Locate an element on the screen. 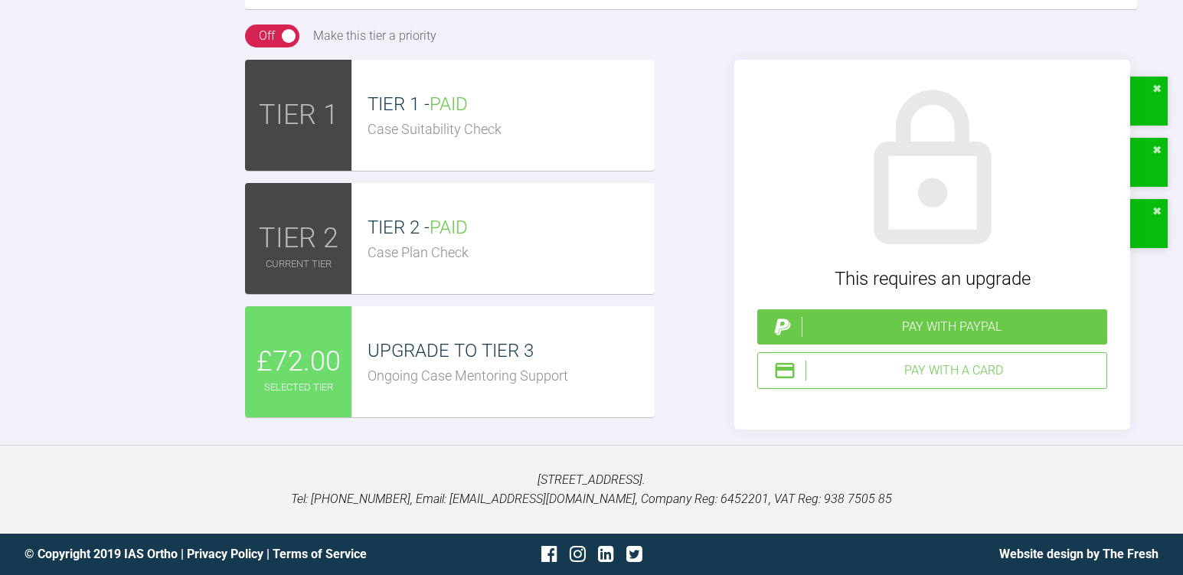 The image size is (1183, 575). div: Make this tier a priority is located at coordinates (375, 36).